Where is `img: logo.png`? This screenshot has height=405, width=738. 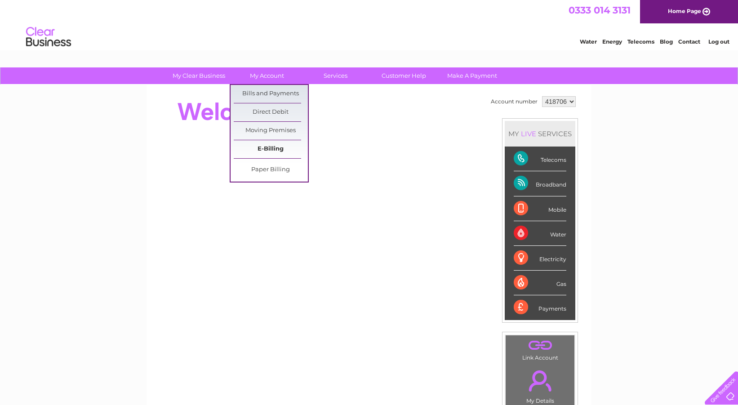
img: logo.png is located at coordinates (49, 37).